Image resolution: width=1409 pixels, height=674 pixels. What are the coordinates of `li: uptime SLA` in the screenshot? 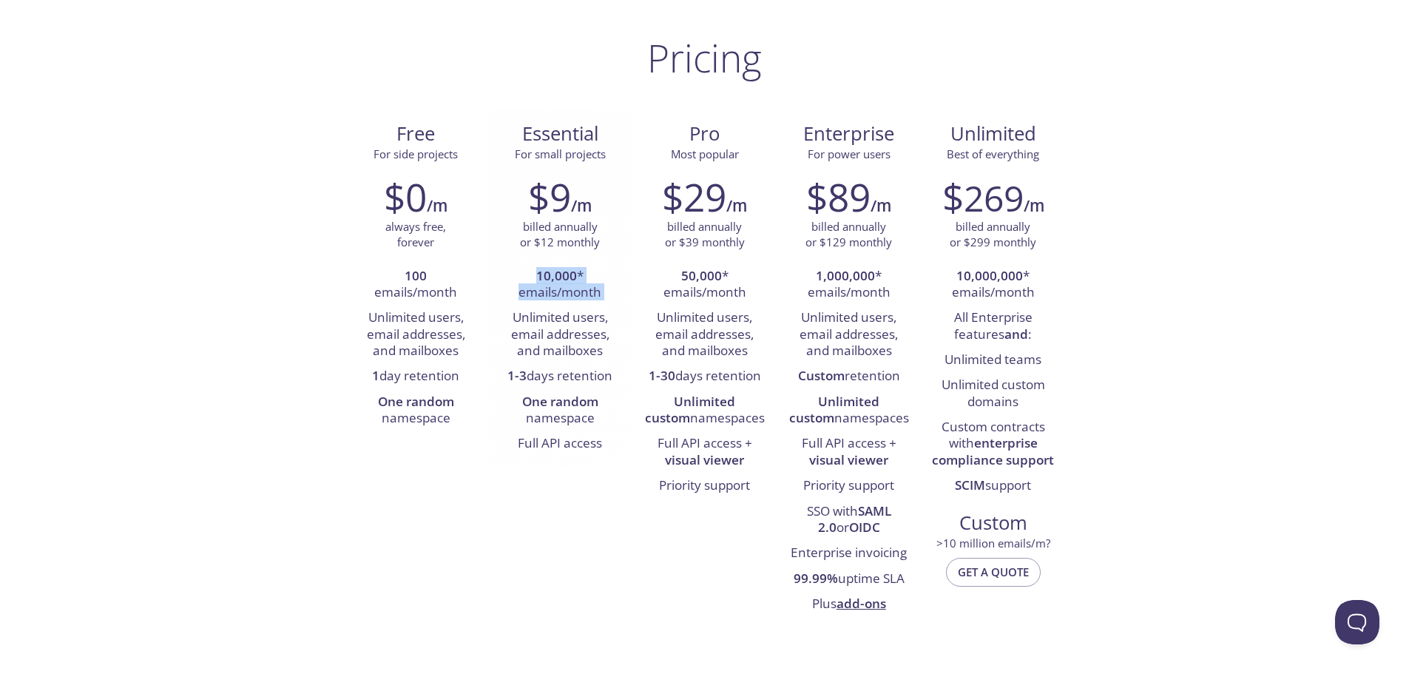 It's located at (848, 579).